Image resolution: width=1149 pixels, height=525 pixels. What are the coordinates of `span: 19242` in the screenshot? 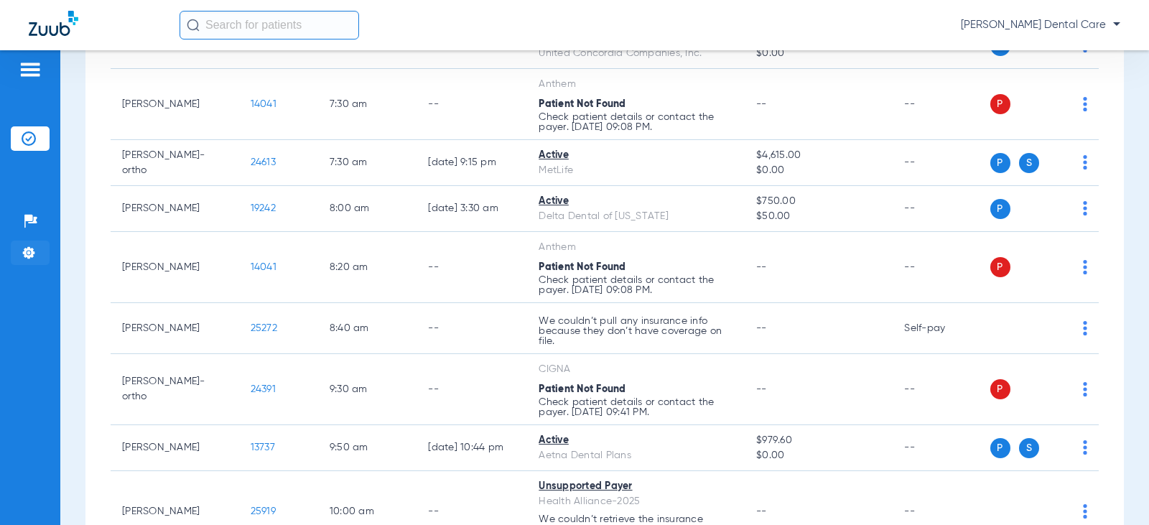 It's located at (263, 208).